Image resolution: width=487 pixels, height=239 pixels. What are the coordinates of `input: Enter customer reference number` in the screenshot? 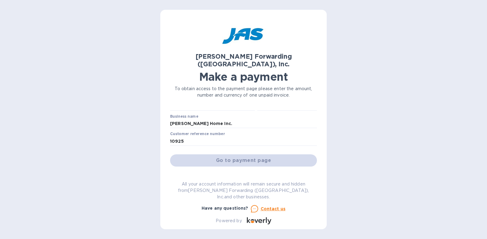 It's located at (243, 141).